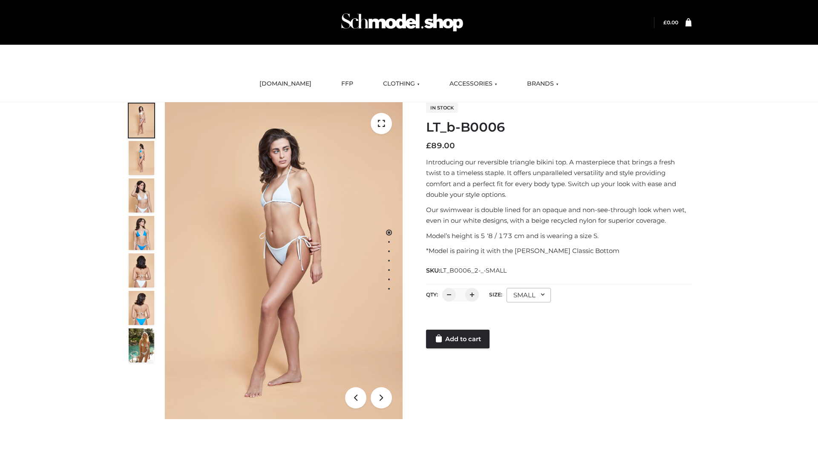 The width and height of the screenshot is (818, 460). Describe the element at coordinates (141, 271) in the screenshot. I see `img: ArielClassicBikiniTop_CloudNine_AzureSky_OW114ECO_7-scaled.jpg` at that location.